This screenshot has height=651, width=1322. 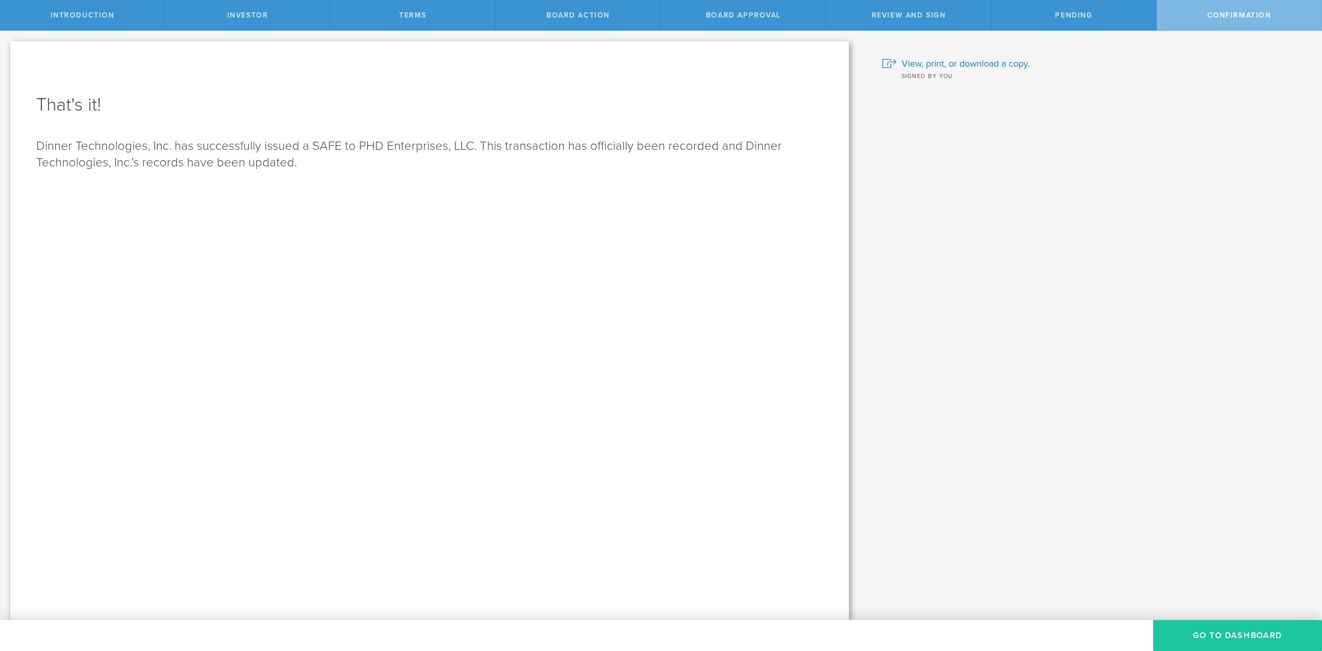 What do you see at coordinates (413, 15) in the screenshot?
I see `span: terms` at bounding box center [413, 15].